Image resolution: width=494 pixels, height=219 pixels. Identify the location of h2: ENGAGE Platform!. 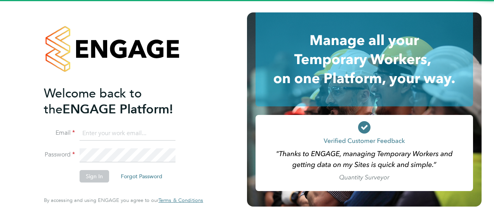
(120, 101).